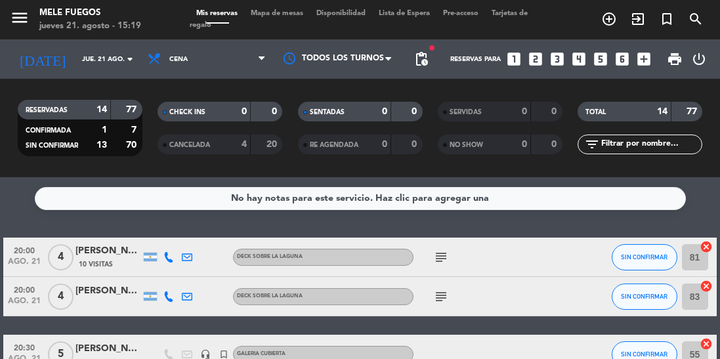 This screenshot has height=359, width=720. I want to click on span: print, so click(675, 59).